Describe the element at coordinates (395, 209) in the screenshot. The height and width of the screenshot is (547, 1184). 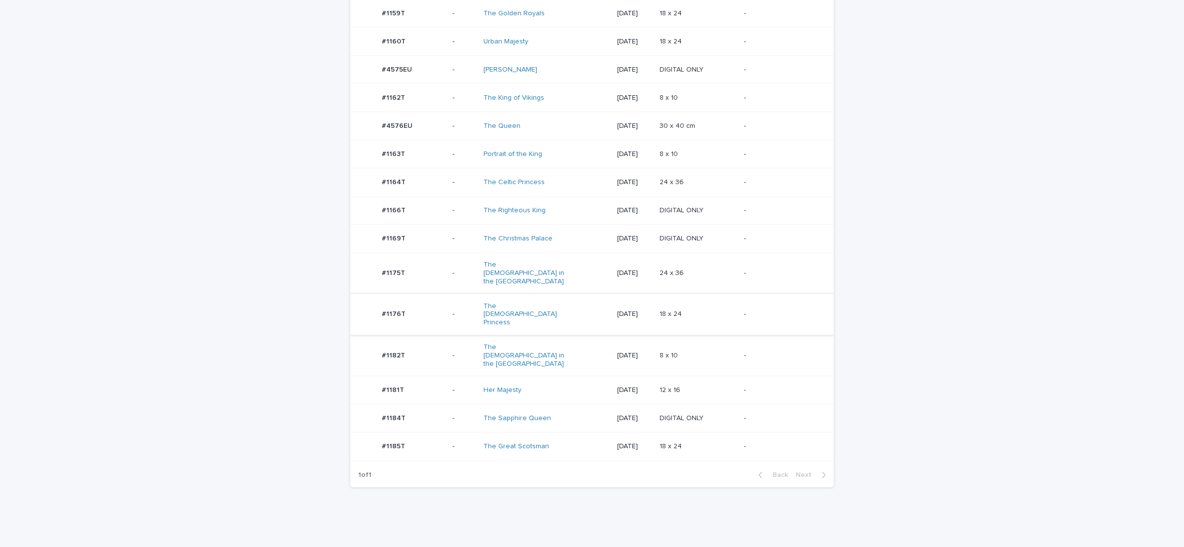
I see `p: #1166T` at that location.